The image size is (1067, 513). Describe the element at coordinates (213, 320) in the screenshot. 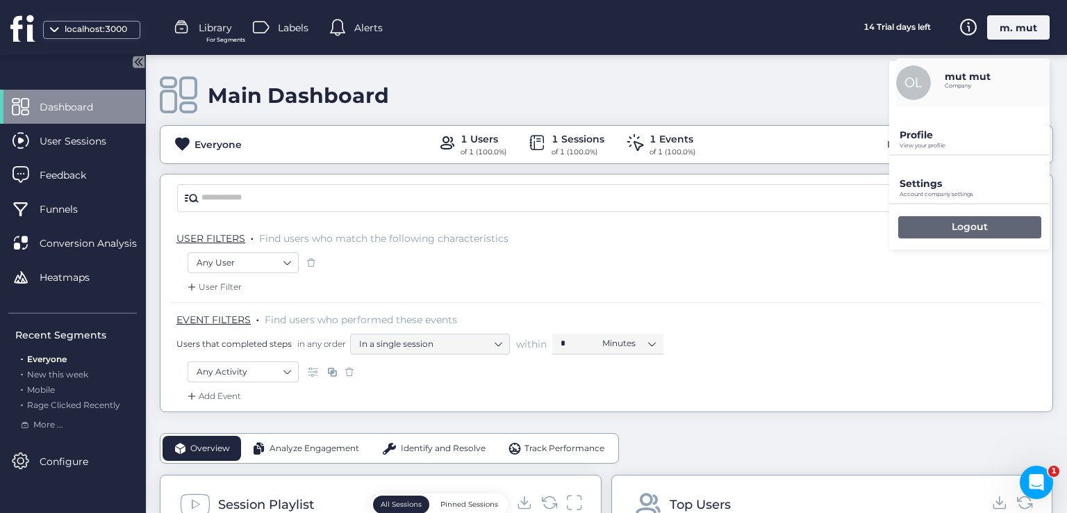

I see `span: EVENT FILTERS` at that location.